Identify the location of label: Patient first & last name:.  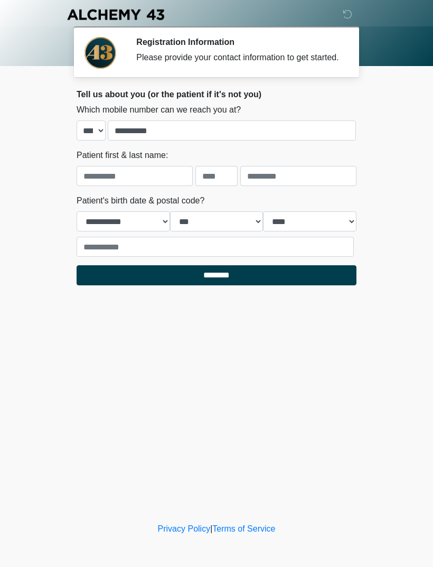
(122, 155).